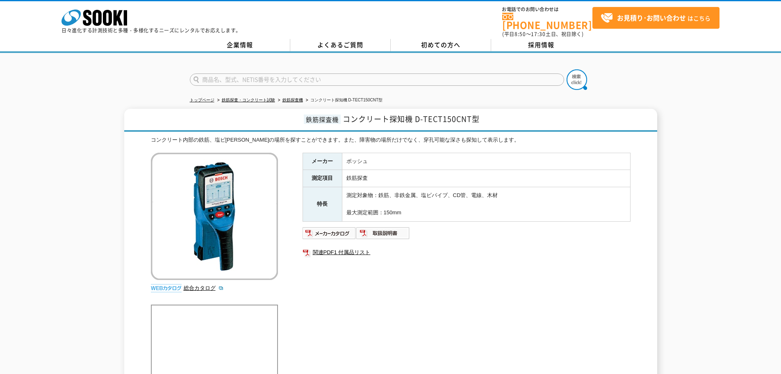 The width and height of the screenshot is (781, 374). I want to click on input: 商品名、型式、NETIS番号を入力してください, so click(377, 80).